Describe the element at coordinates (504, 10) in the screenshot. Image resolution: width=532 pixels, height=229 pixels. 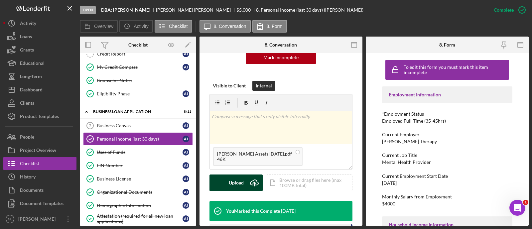
I see `div: Complete` at that location.